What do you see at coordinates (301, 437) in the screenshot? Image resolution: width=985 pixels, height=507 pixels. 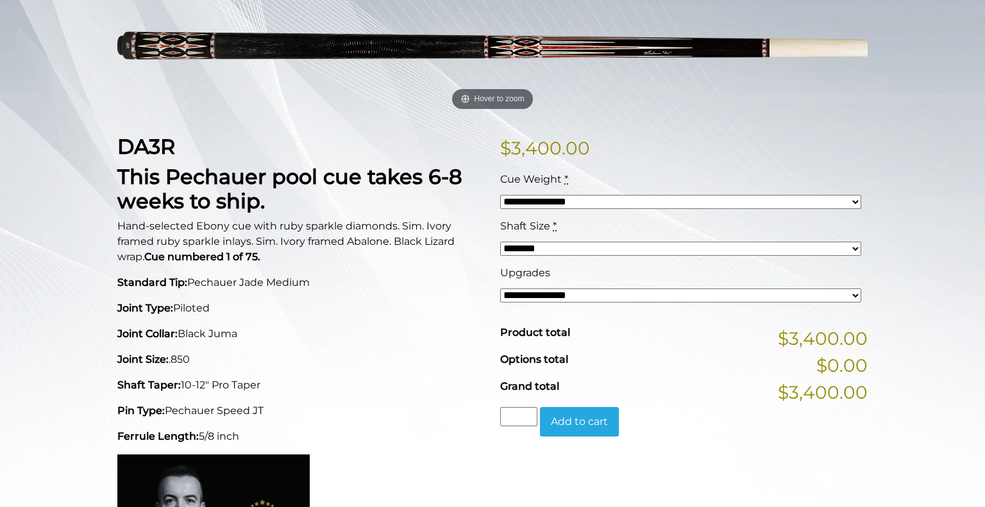 I see `p: 5/8 inch` at bounding box center [301, 437].